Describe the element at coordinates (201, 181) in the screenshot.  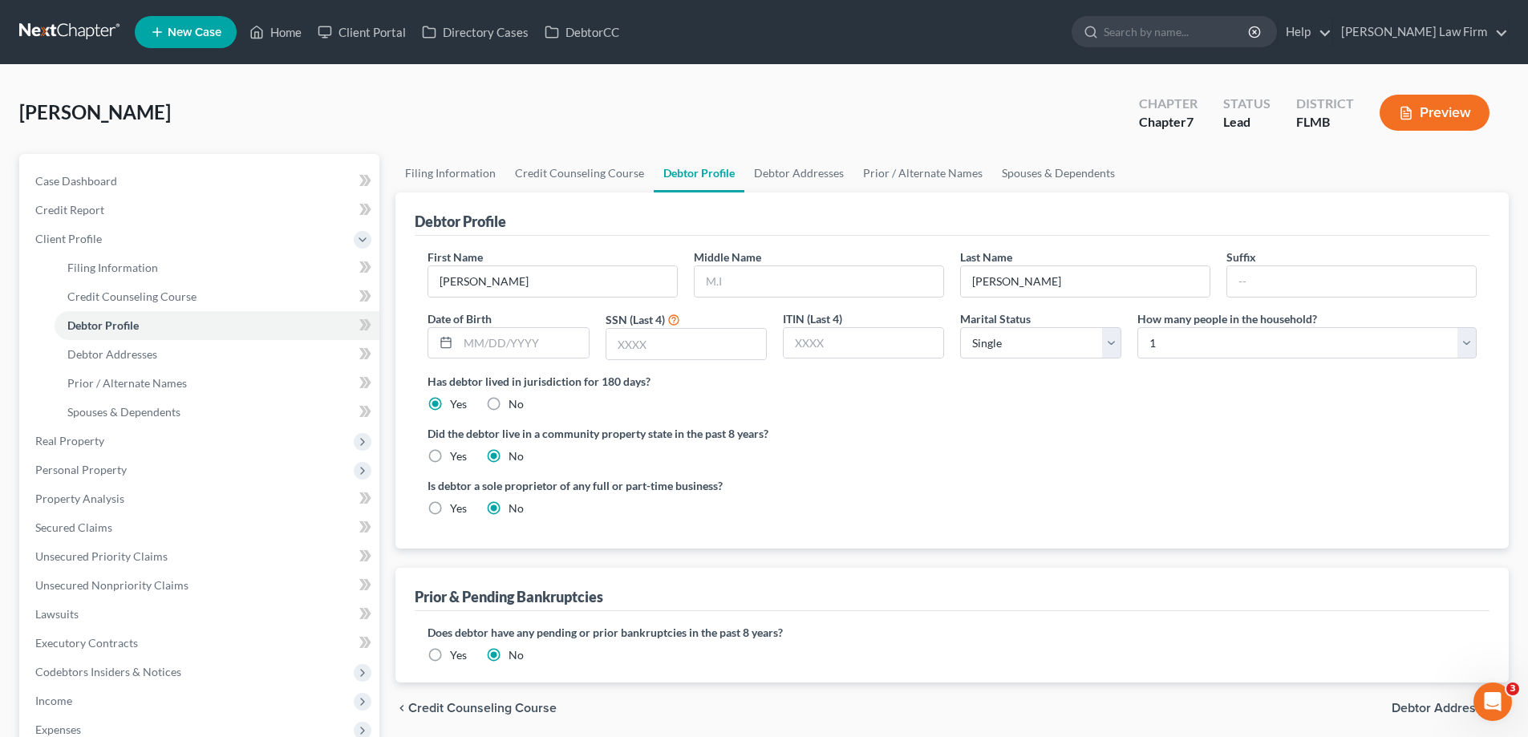
I see `a: Case Dashboard` at that location.